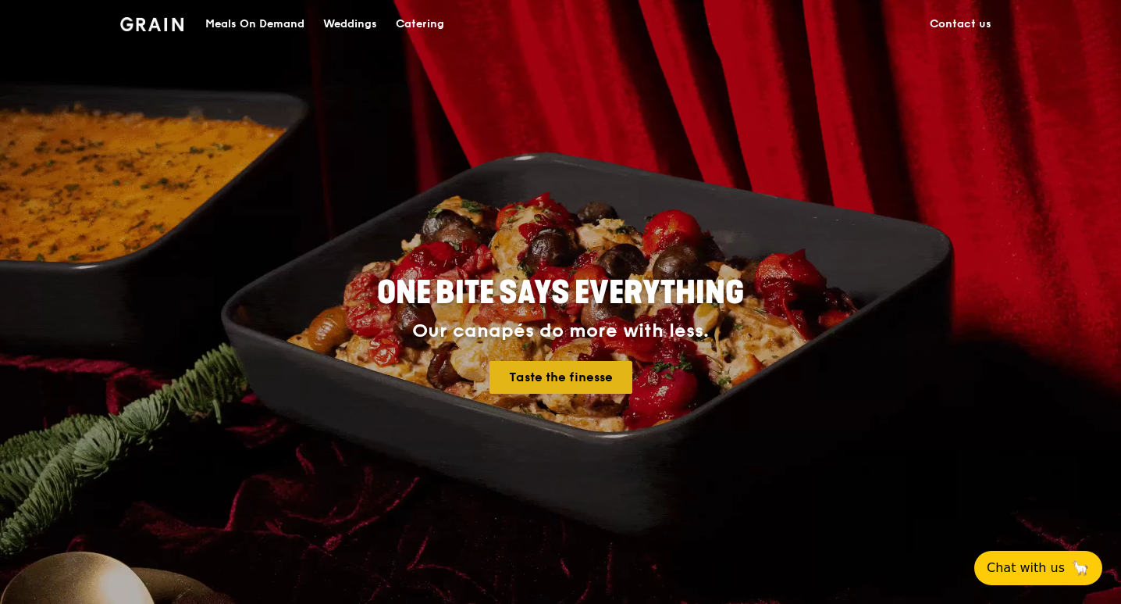 Image resolution: width=1121 pixels, height=604 pixels. What do you see at coordinates (420, 24) in the screenshot?
I see `div: Catering` at bounding box center [420, 24].